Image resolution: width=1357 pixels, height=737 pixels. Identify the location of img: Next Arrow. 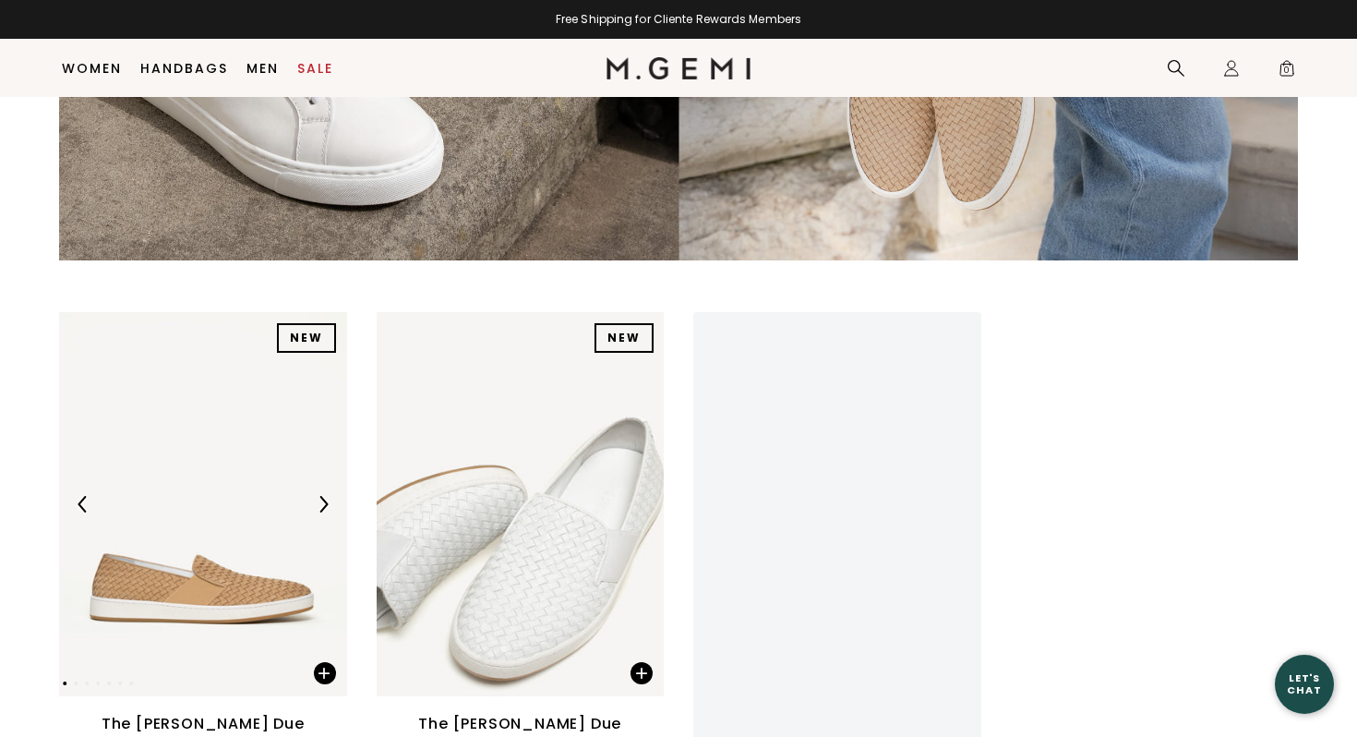
(323, 504).